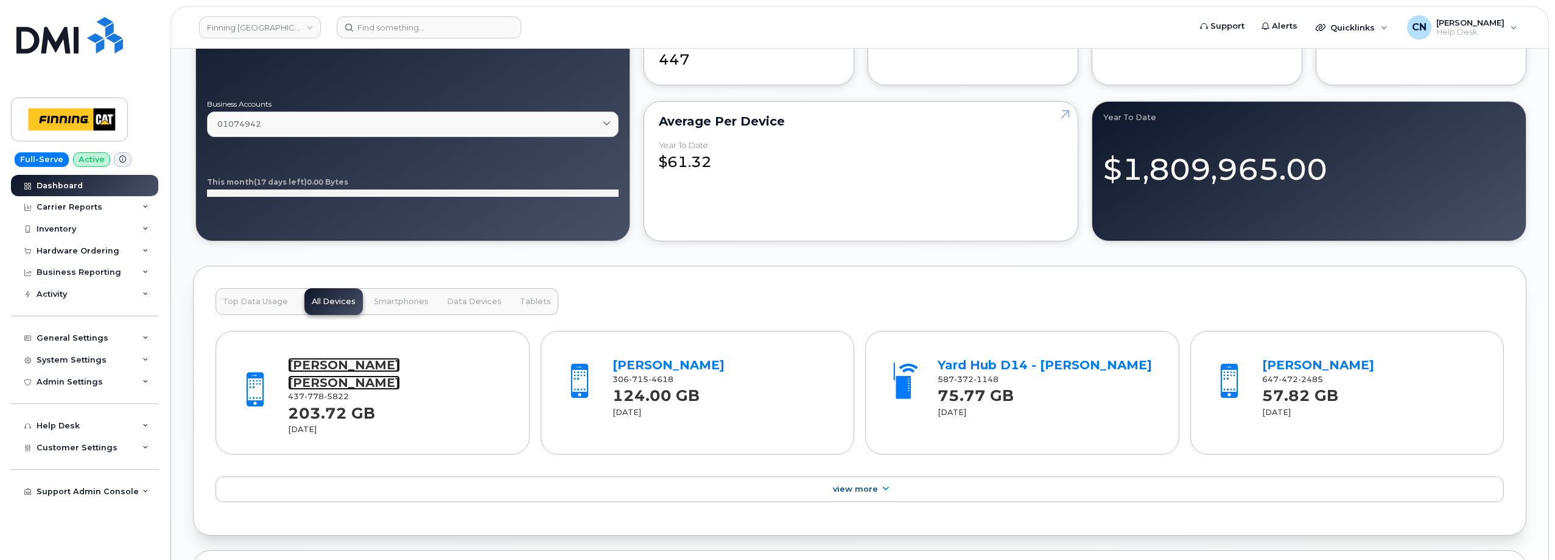 This screenshot has width=1555, height=560. Describe the element at coordinates (255, 301) in the screenshot. I see `span: Top Data Usage` at that location.